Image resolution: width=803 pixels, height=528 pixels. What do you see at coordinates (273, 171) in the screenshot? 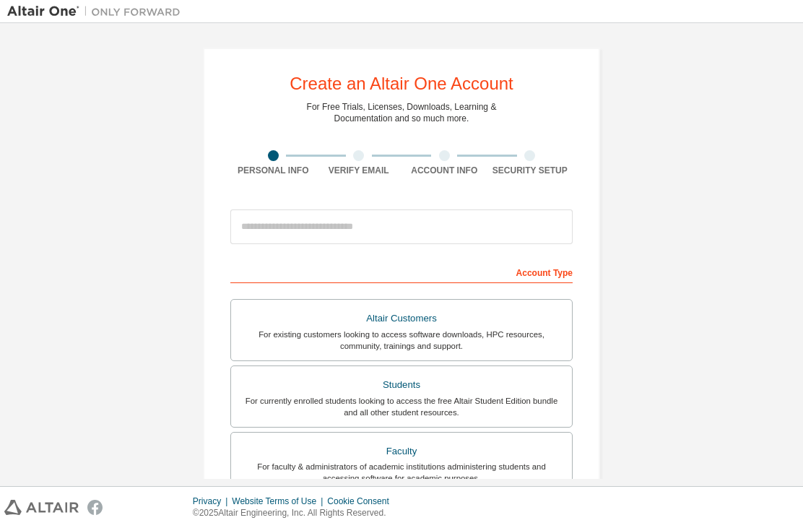
I see `div: Personal Info` at bounding box center [273, 171].